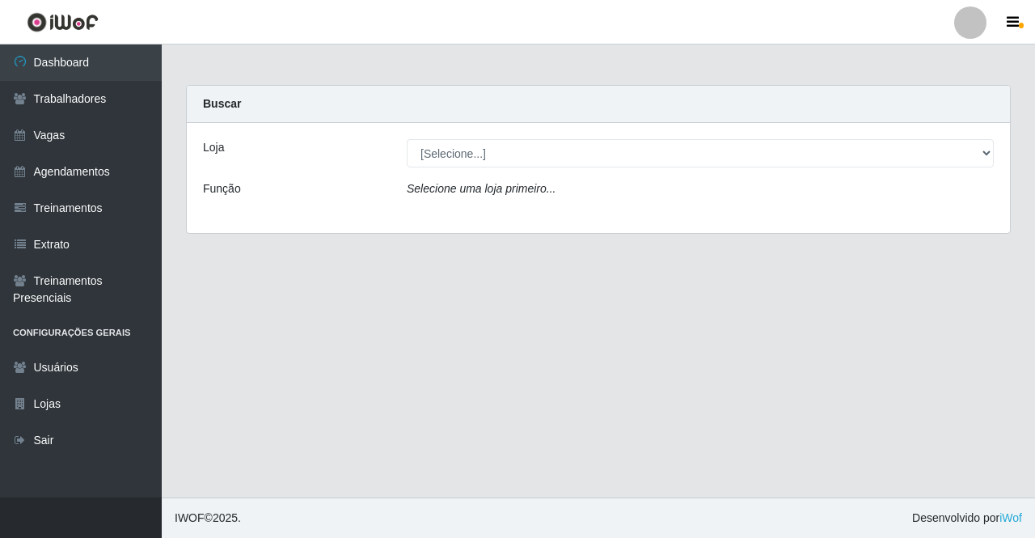 Image resolution: width=1035 pixels, height=538 pixels. I want to click on img: CoreUI Logo, so click(62, 22).